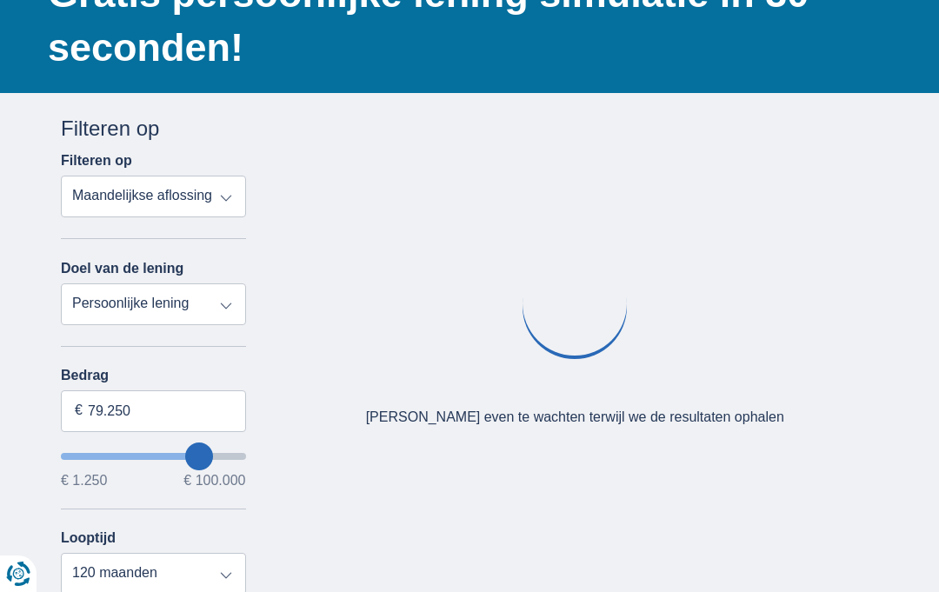 Image resolution: width=939 pixels, height=592 pixels. Describe the element at coordinates (83, 481) in the screenshot. I see `span: € 1.250` at that location.